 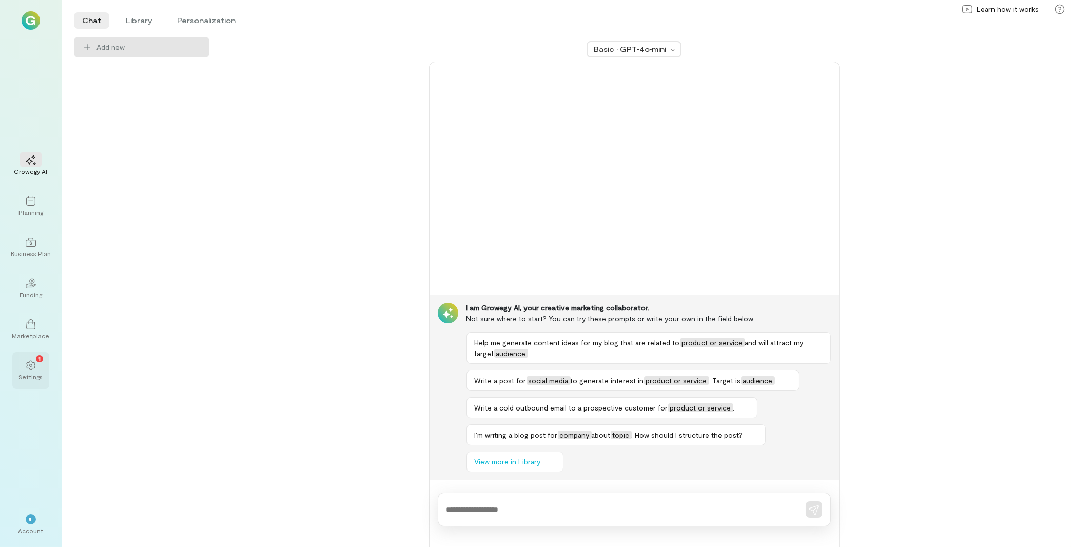 I want to click on a: Planning, so click(x=31, y=206).